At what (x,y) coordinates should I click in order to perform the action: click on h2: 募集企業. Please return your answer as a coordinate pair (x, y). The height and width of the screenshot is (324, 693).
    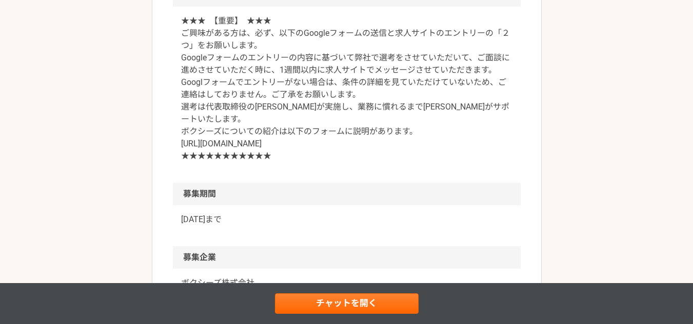
    Looking at the image, I should click on (347, 258).